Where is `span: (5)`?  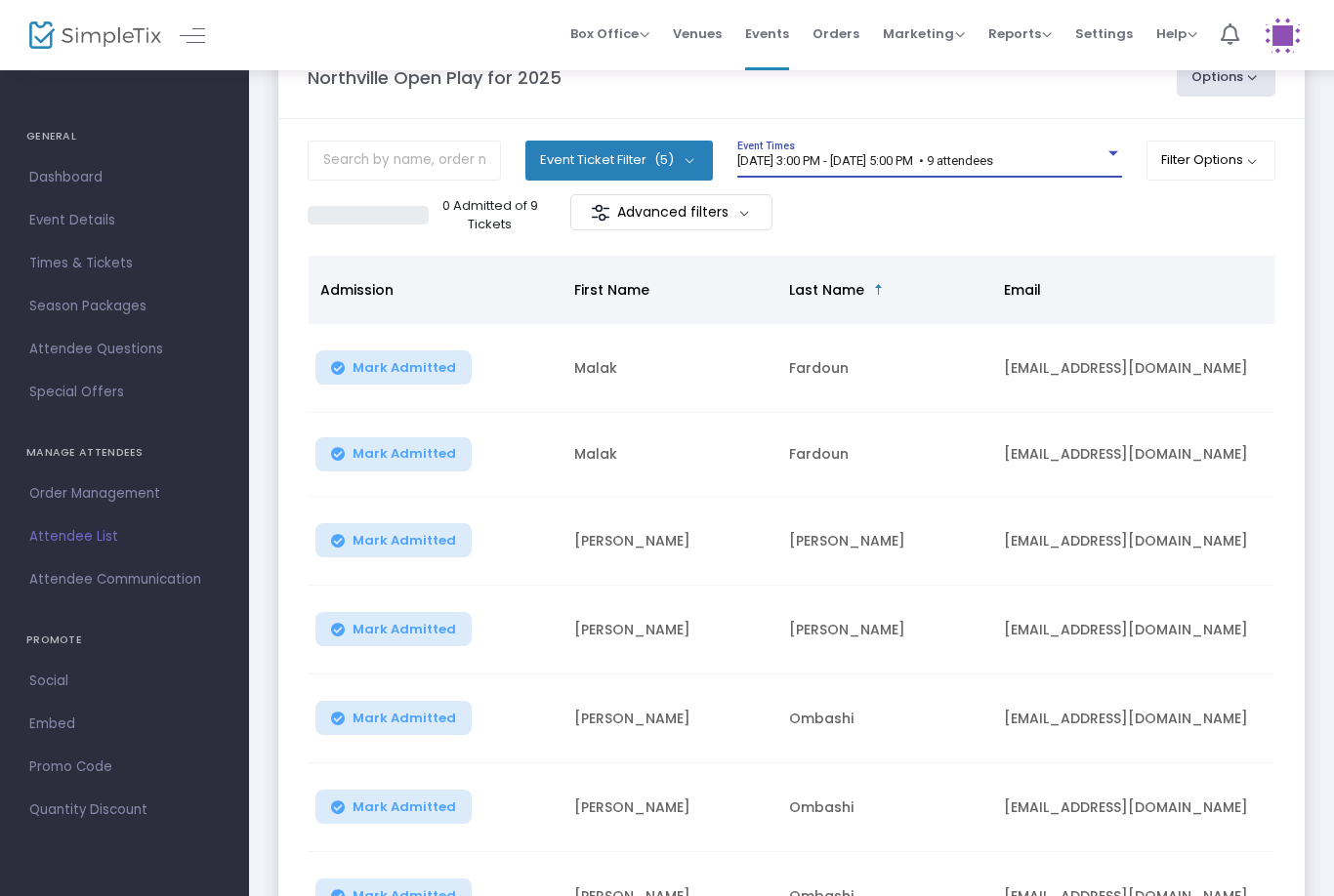
span: (5) is located at coordinates (664, 160).